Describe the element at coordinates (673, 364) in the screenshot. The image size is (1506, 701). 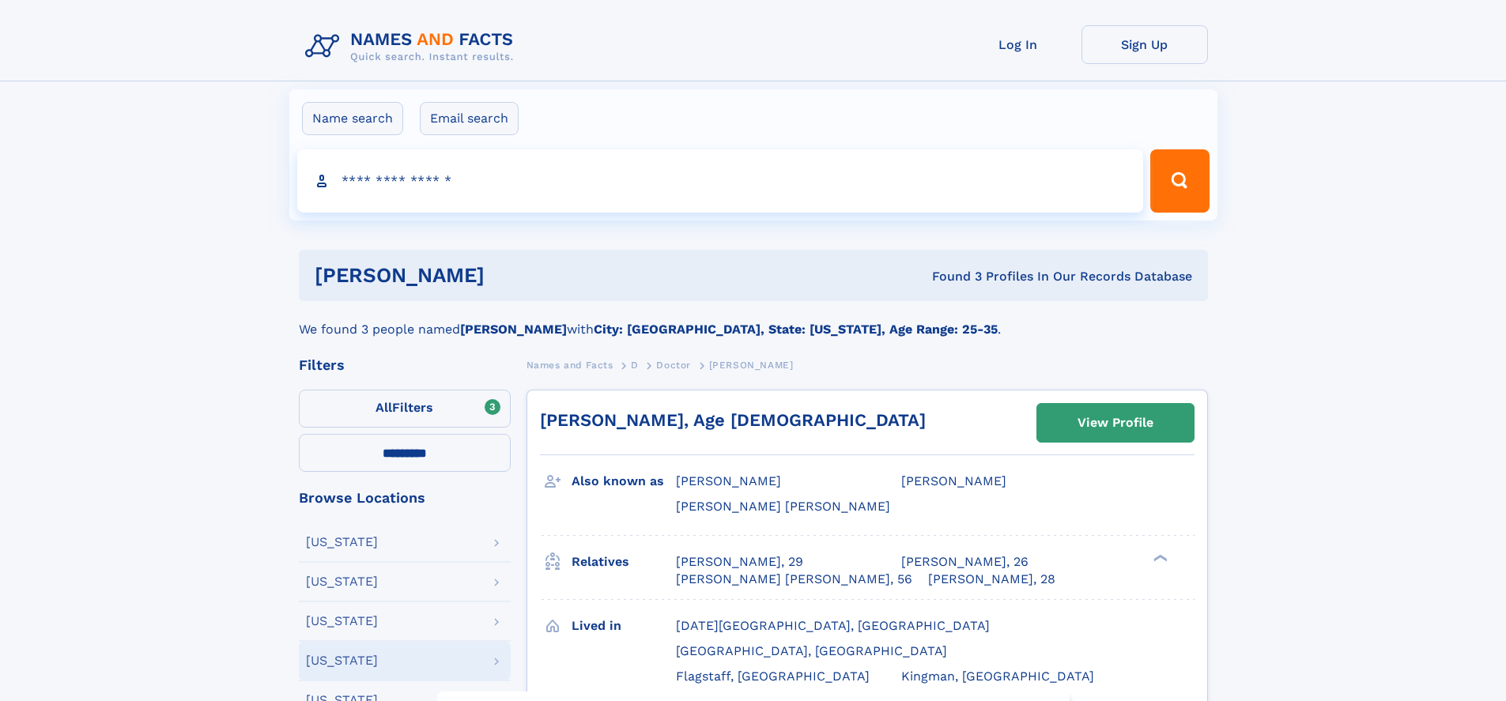
I see `a: Doctor` at that location.